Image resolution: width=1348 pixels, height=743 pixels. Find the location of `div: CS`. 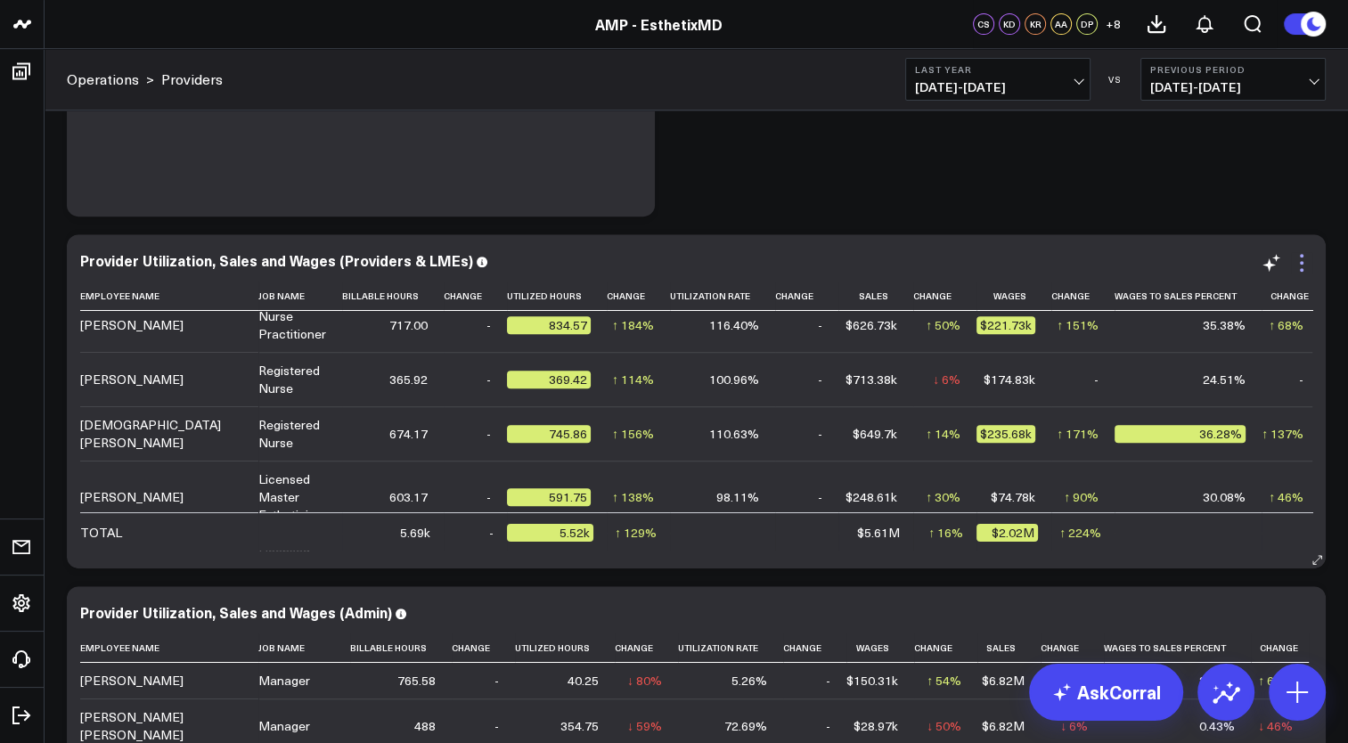

div: CS is located at coordinates (983, 24).